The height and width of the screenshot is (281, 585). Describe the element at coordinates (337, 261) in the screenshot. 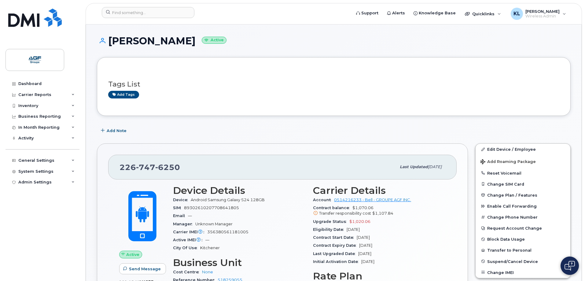

I see `span: Initial Activation Date` at that location.